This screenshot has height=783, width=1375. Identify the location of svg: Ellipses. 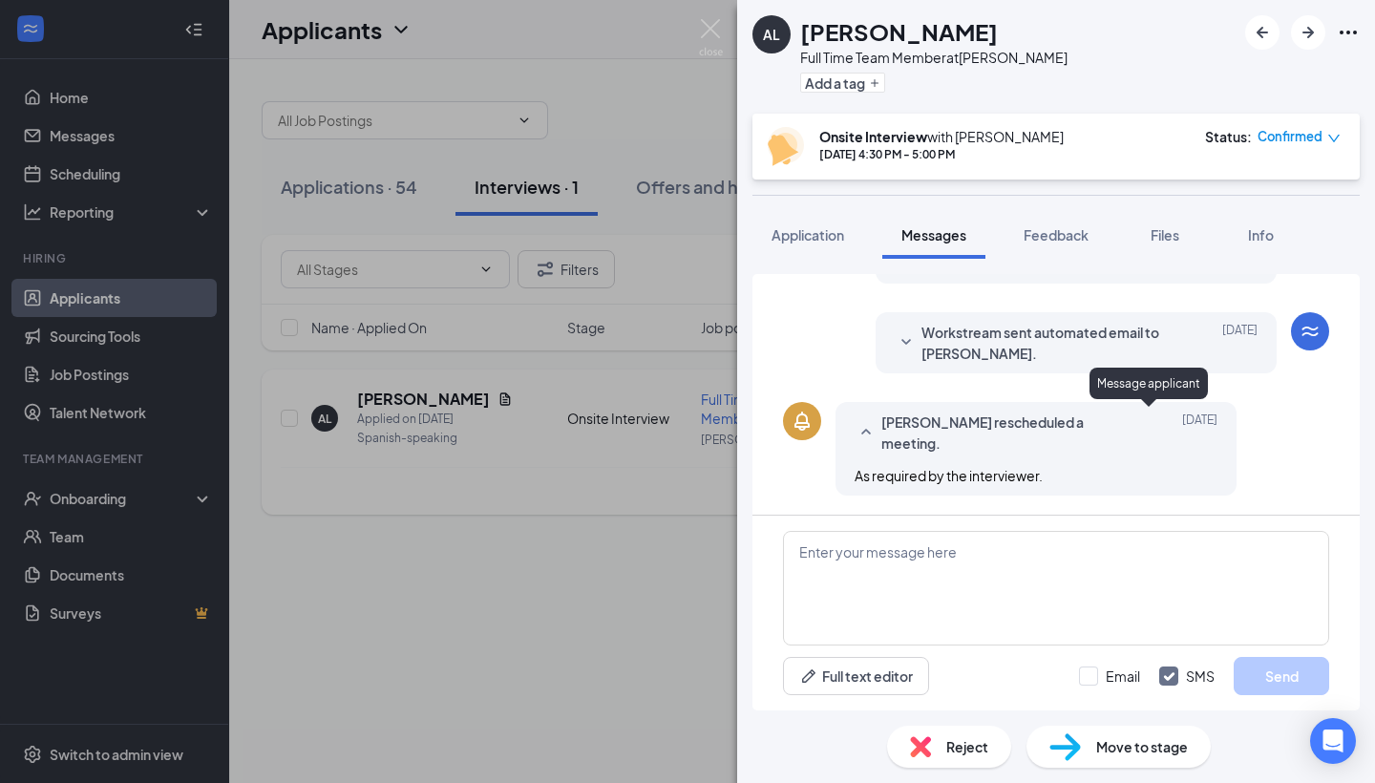
(1348, 32).